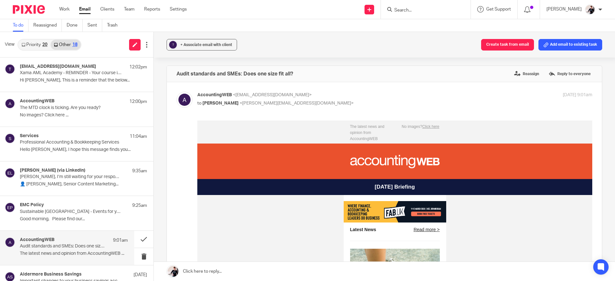 Image resolution: width=615 pixels, height=281 pixels. I want to click on p: No images? Click here ..., so click(83, 115).